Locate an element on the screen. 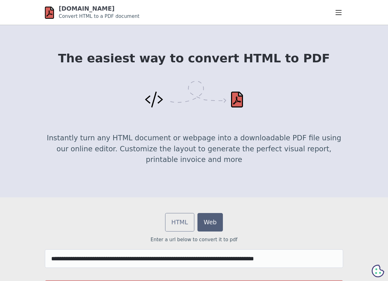 This screenshot has width=388, height=281. small: Convert HTML to a PDF document is located at coordinates (99, 16).